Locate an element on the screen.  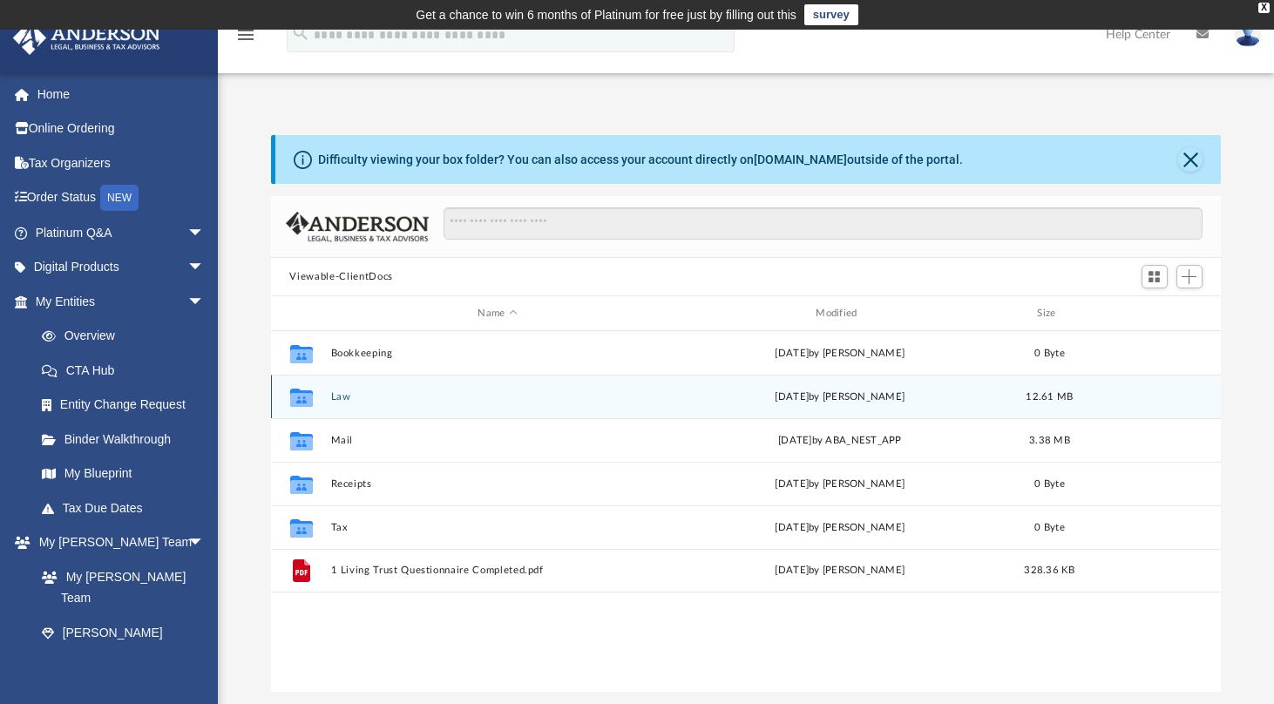
a: Home is located at coordinates (121, 94).